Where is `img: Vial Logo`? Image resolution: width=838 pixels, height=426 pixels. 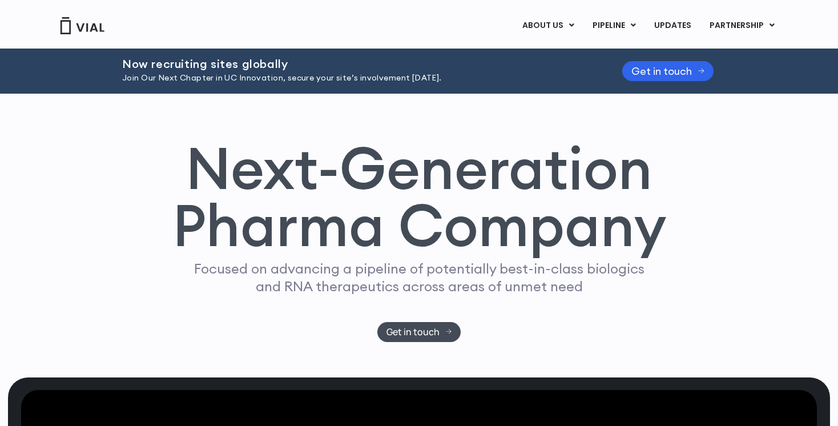
img: Vial Logo is located at coordinates (82, 26).